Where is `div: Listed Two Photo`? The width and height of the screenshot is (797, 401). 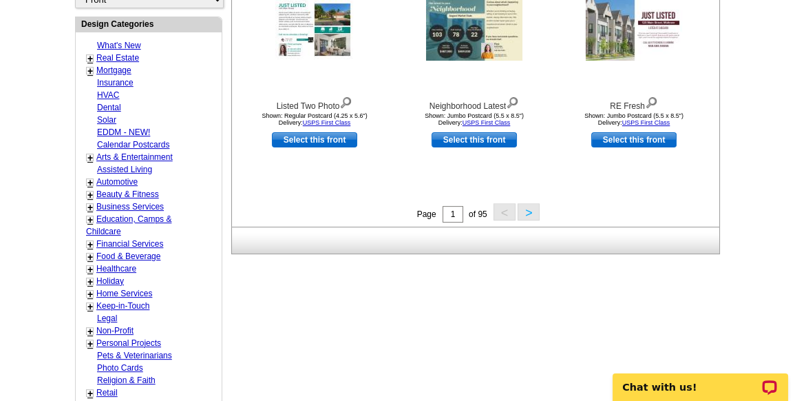
div: Listed Two Photo is located at coordinates (315, 103).